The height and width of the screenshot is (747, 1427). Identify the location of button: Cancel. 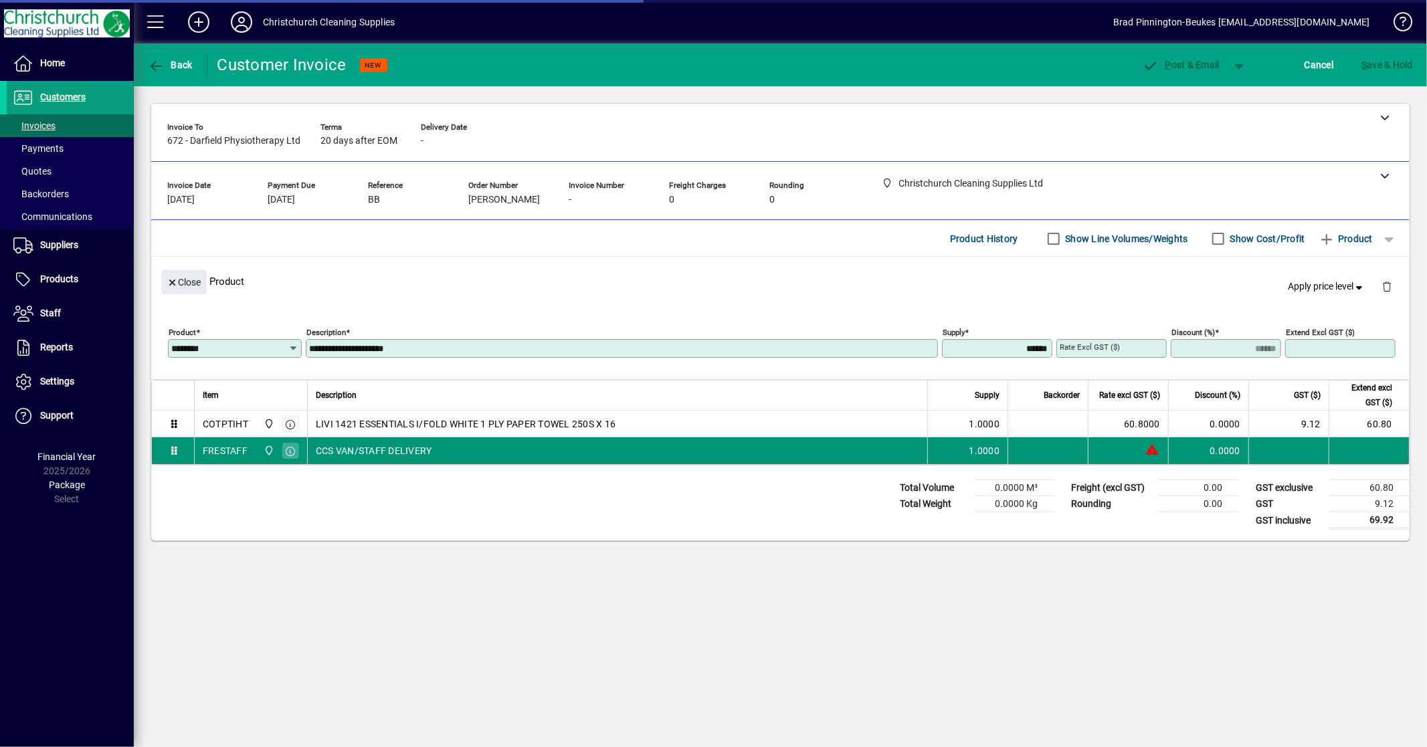
(1319, 65).